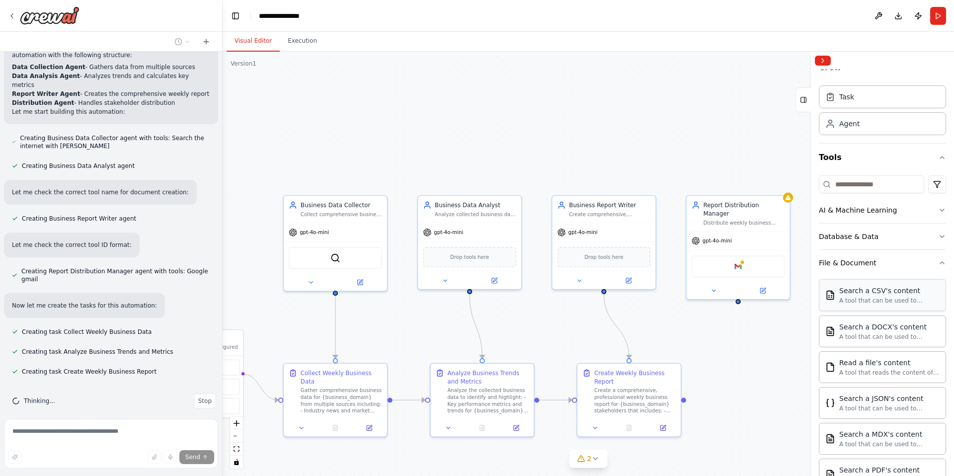 This screenshot has width=954, height=476. Describe the element at coordinates (849, 237) in the screenshot. I see `div: Database & Data` at that location.